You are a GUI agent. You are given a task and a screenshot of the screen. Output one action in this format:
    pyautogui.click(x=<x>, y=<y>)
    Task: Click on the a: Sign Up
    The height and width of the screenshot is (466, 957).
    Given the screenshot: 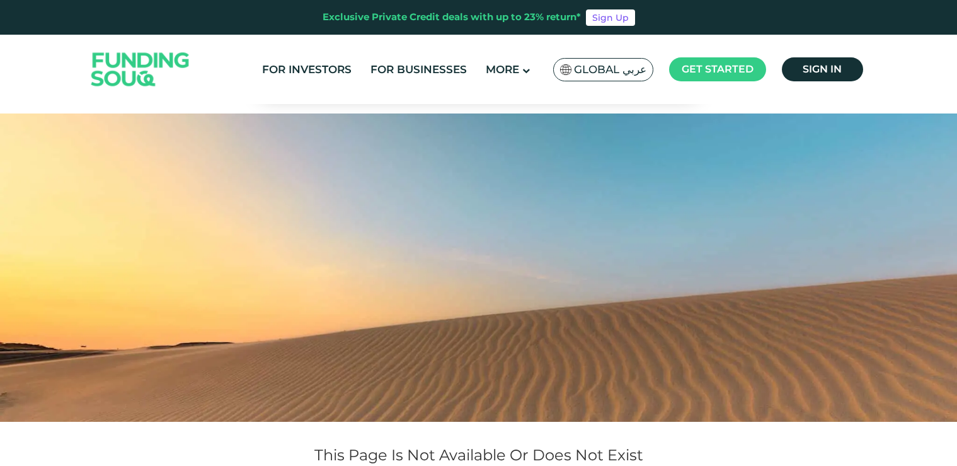 What is the action you would take?
    pyautogui.click(x=611, y=18)
    